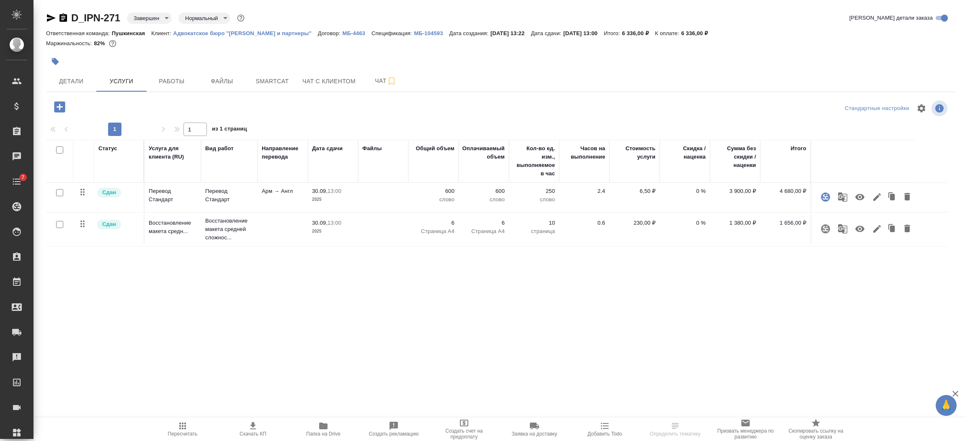 The height and width of the screenshot is (441, 965). I want to click on button: Скопировать ссылку для ЯМессенджера, so click(51, 18).